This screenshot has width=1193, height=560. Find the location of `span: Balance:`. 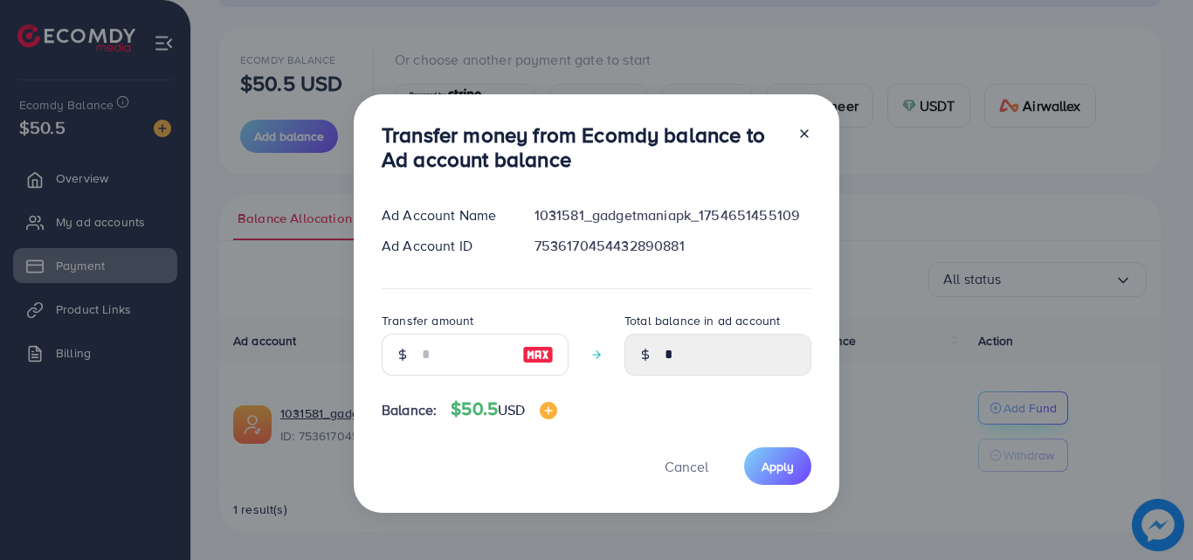

span: Balance: is located at coordinates (409, 410).